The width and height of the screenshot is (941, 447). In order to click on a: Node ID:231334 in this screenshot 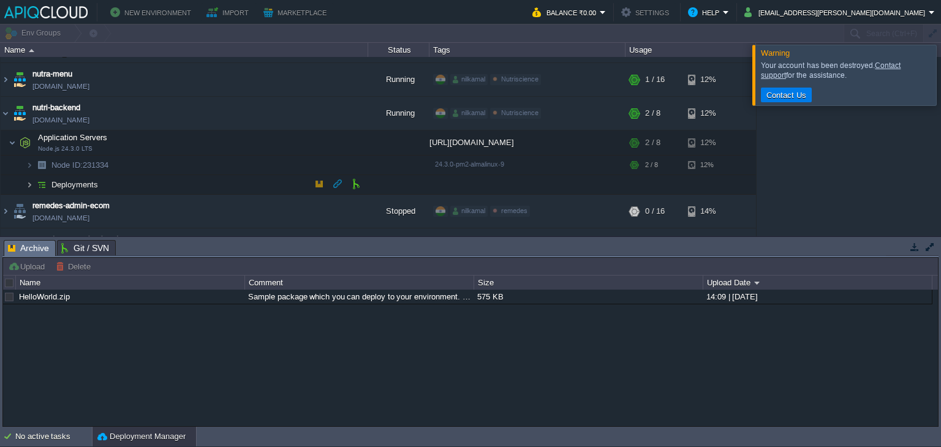, I will do `click(80, 166)`.